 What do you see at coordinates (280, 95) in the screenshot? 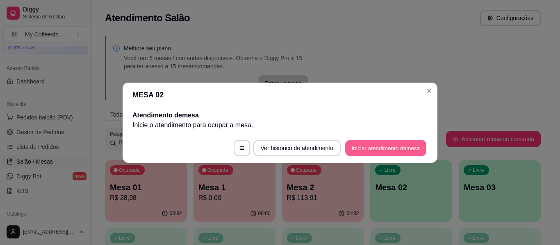
I see `header: MESA 02` at bounding box center [280, 95].